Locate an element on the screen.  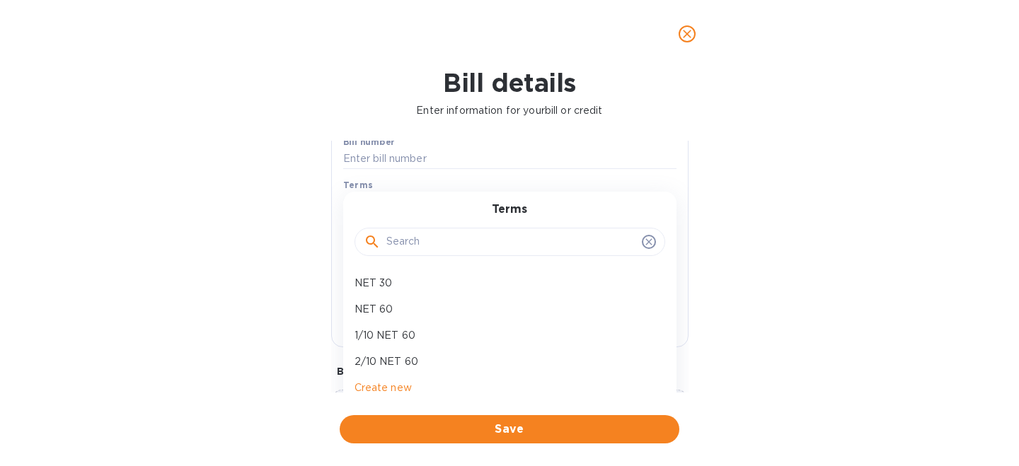
button: Save is located at coordinates (509, 429).